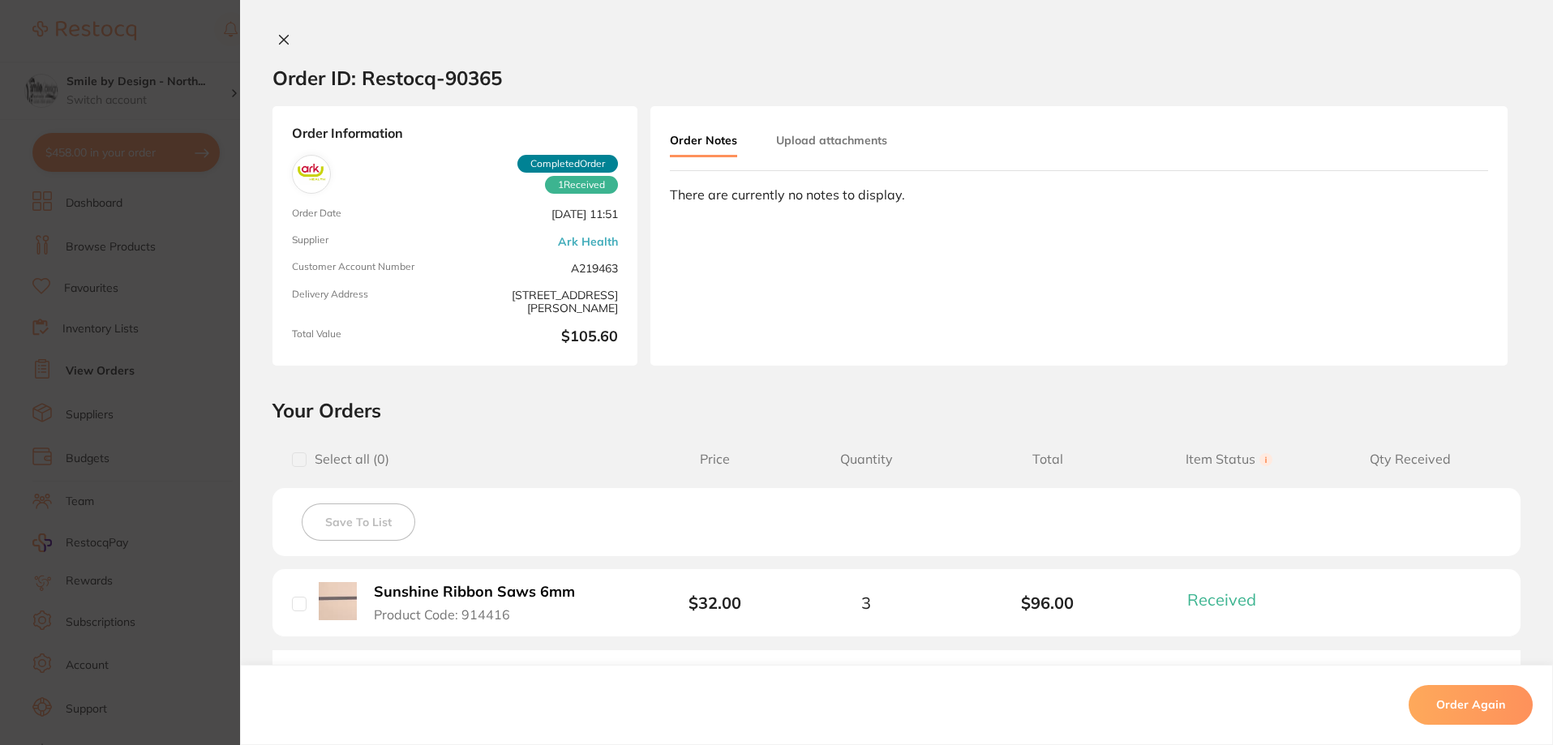 This screenshot has height=745, width=1553. Describe the element at coordinates (1279, 671) in the screenshot. I see `span: 10.0 % GST Incl.` at that location.